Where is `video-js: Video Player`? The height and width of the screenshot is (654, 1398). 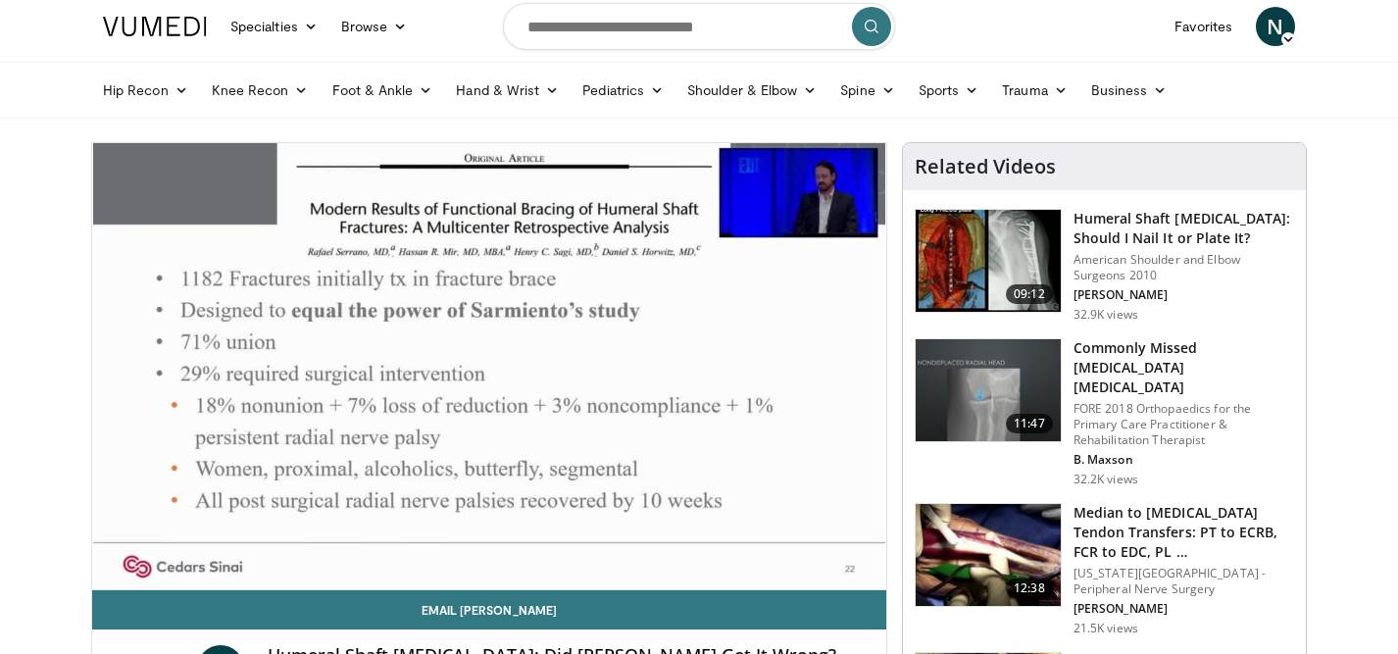 video-js: Video Player is located at coordinates (489, 367).